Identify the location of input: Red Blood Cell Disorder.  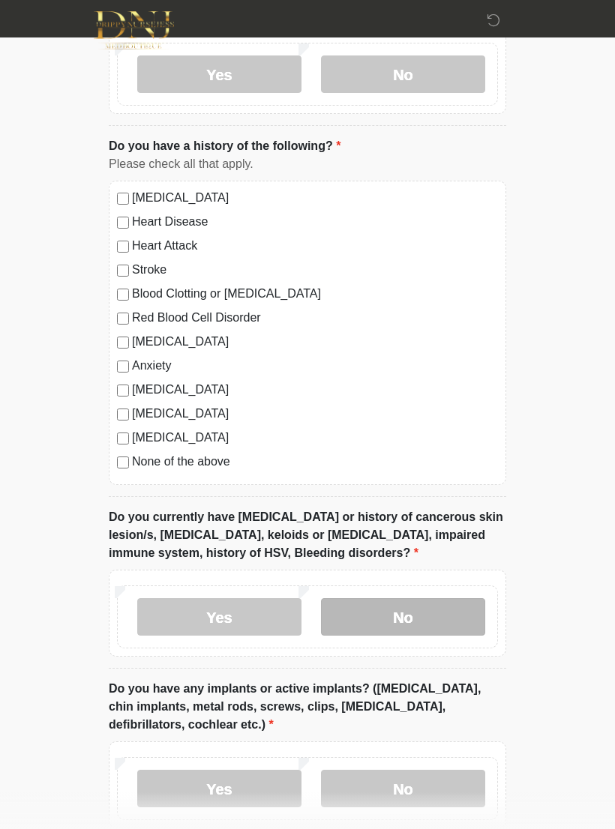
(123, 319).